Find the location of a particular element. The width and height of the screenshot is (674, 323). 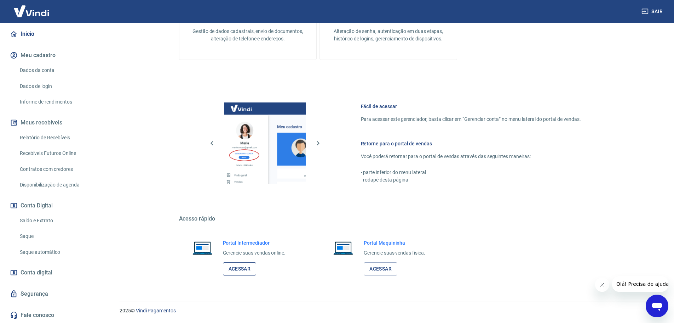

p: 2025 © is located at coordinates (388, 310).